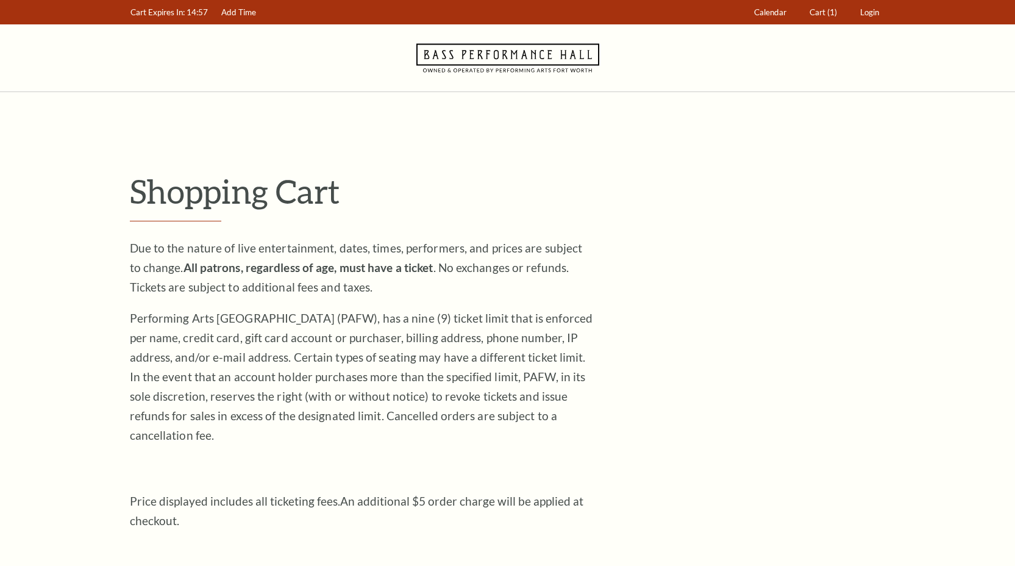  What do you see at coordinates (832, 12) in the screenshot?
I see `span: (1)` at bounding box center [832, 12].